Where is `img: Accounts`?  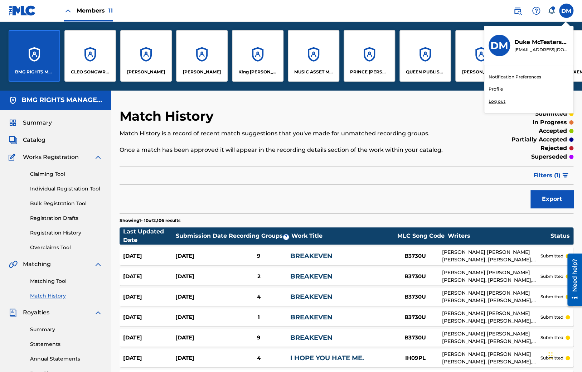 img: Accounts is located at coordinates (13, 100).